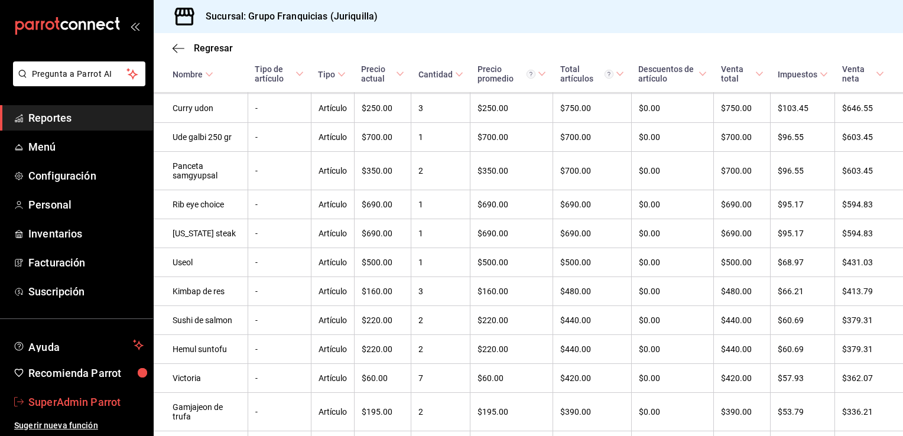 This screenshot has width=903, height=436. Describe the element at coordinates (135, 26) in the screenshot. I see `button: open_drawer_menu` at that location.